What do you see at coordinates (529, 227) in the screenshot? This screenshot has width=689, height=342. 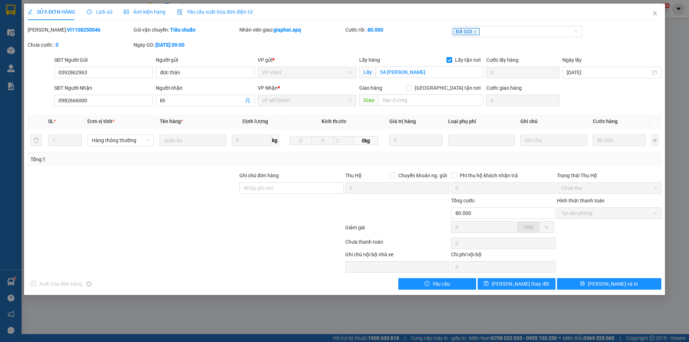 I see `span: VND` at bounding box center [529, 227].